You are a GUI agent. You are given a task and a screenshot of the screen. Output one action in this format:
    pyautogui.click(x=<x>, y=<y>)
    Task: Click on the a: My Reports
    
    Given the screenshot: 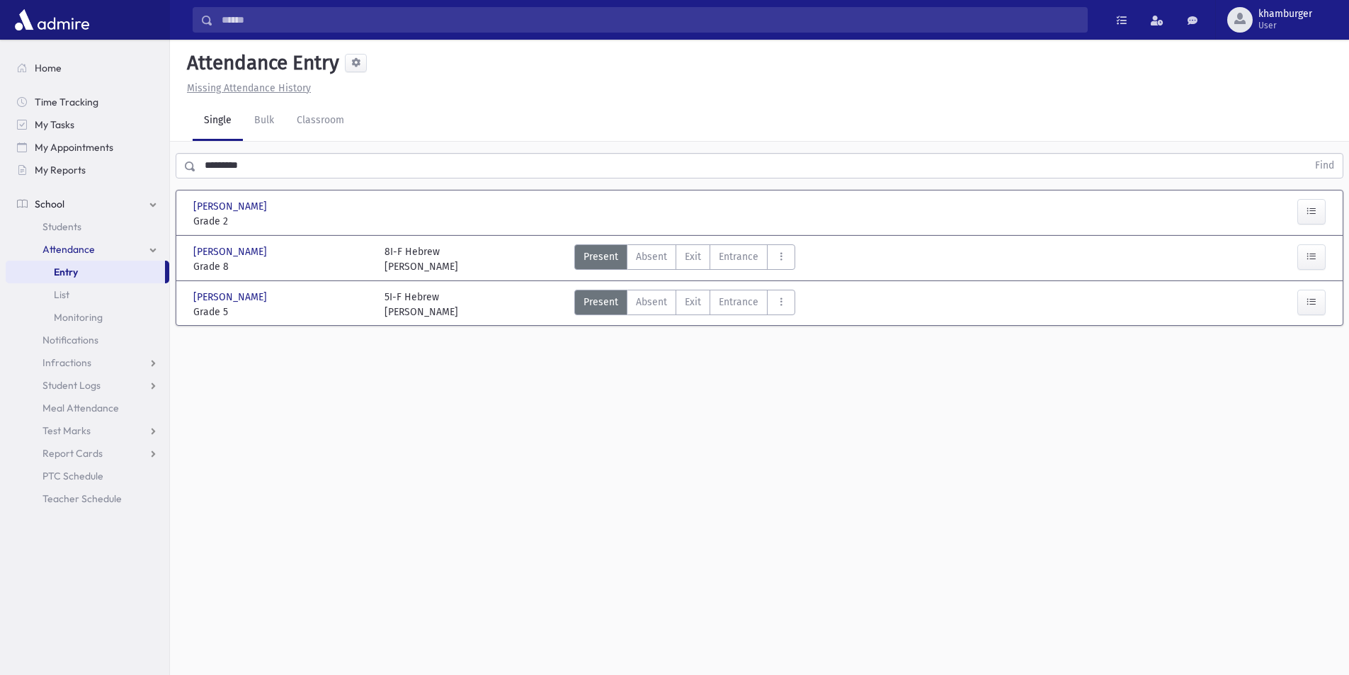 What is the action you would take?
    pyautogui.click(x=87, y=170)
    